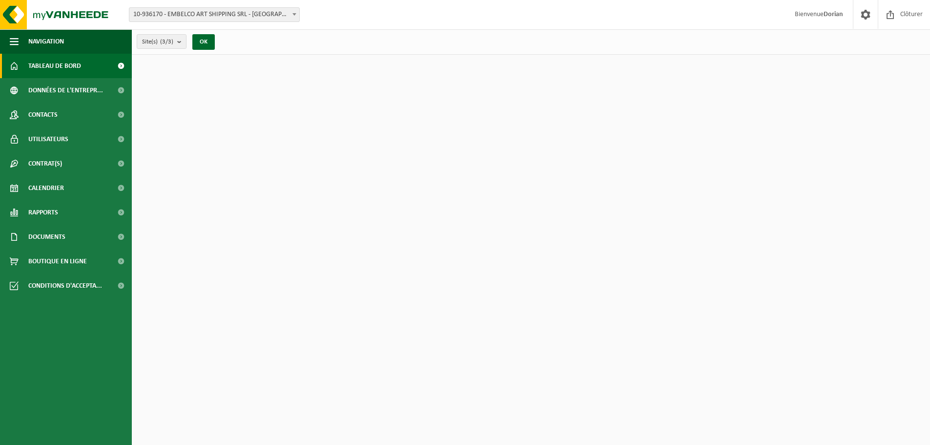 This screenshot has width=930, height=445. Describe the element at coordinates (162, 41) in the screenshot. I see `button: Site(s)(3/3)` at that location.